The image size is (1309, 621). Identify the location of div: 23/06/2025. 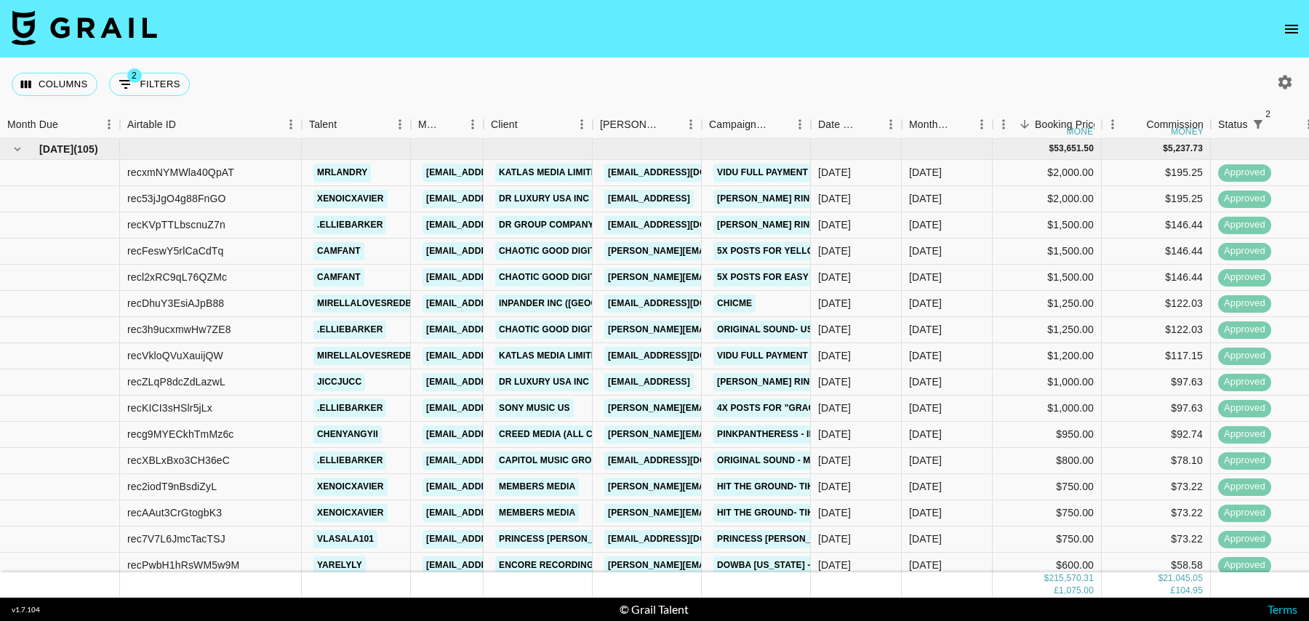
(834, 486).